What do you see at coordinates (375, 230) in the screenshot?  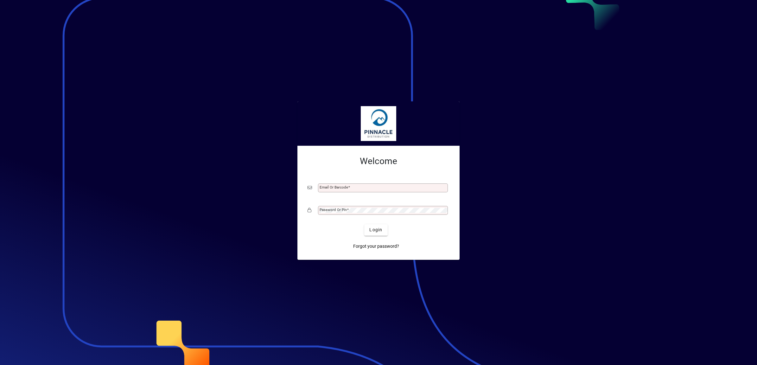 I see `span: Login` at bounding box center [375, 230].